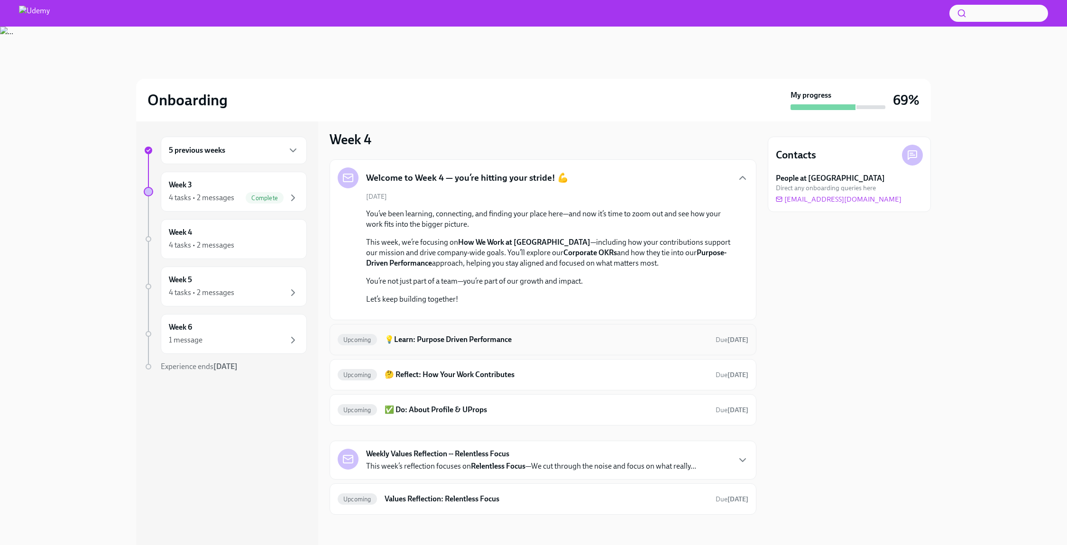 Image resolution: width=1067 pixels, height=545 pixels. Describe the element at coordinates (550, 253) in the screenshot. I see `p: This week, we’re focusing on —including how your contributions support our mission and drive comp...` at that location.